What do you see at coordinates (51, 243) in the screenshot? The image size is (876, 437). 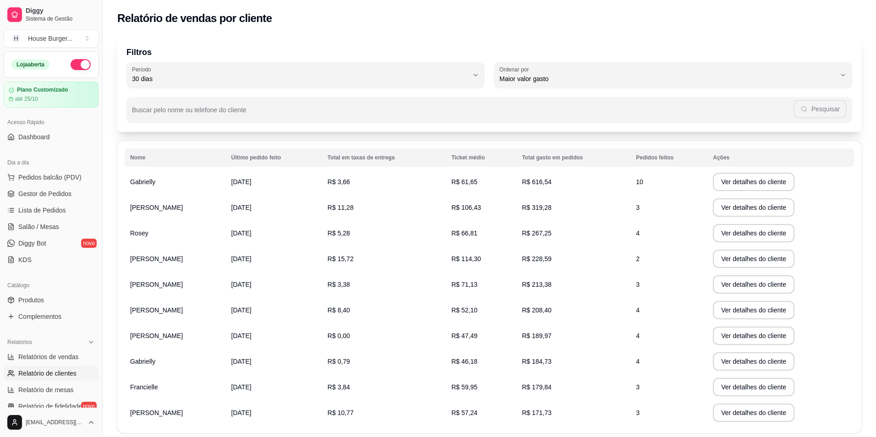 I see `a: Diggy Botnovo` at bounding box center [51, 243].